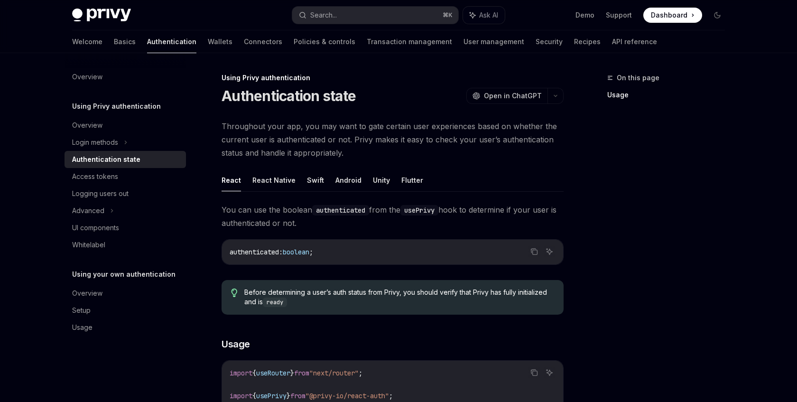  Describe the element at coordinates (116, 106) in the screenshot. I see `h5: Using Privy authentication` at that location.